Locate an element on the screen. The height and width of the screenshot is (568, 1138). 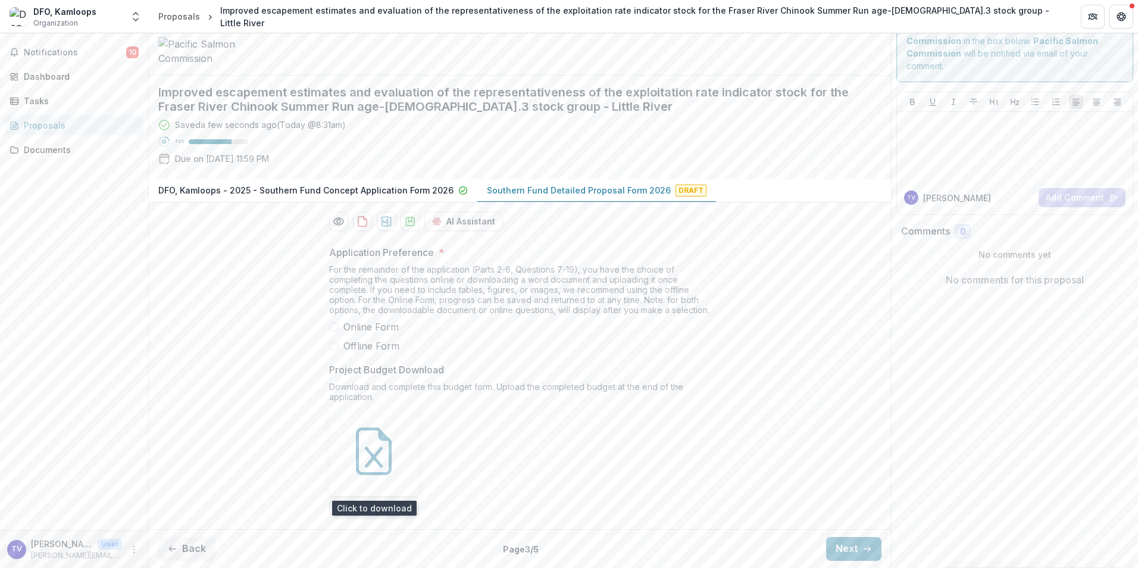
div: For the remainder of the application (Parts 2-6, Questions 7-19), you have the choice of completi... is located at coordinates (519, 292).